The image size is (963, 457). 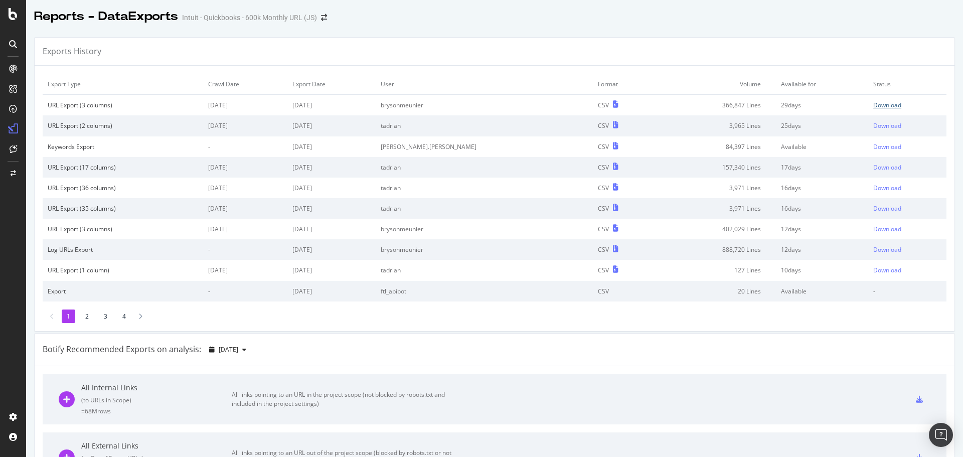 What do you see at coordinates (123, 291) in the screenshot?
I see `div: Export` at bounding box center [123, 291].